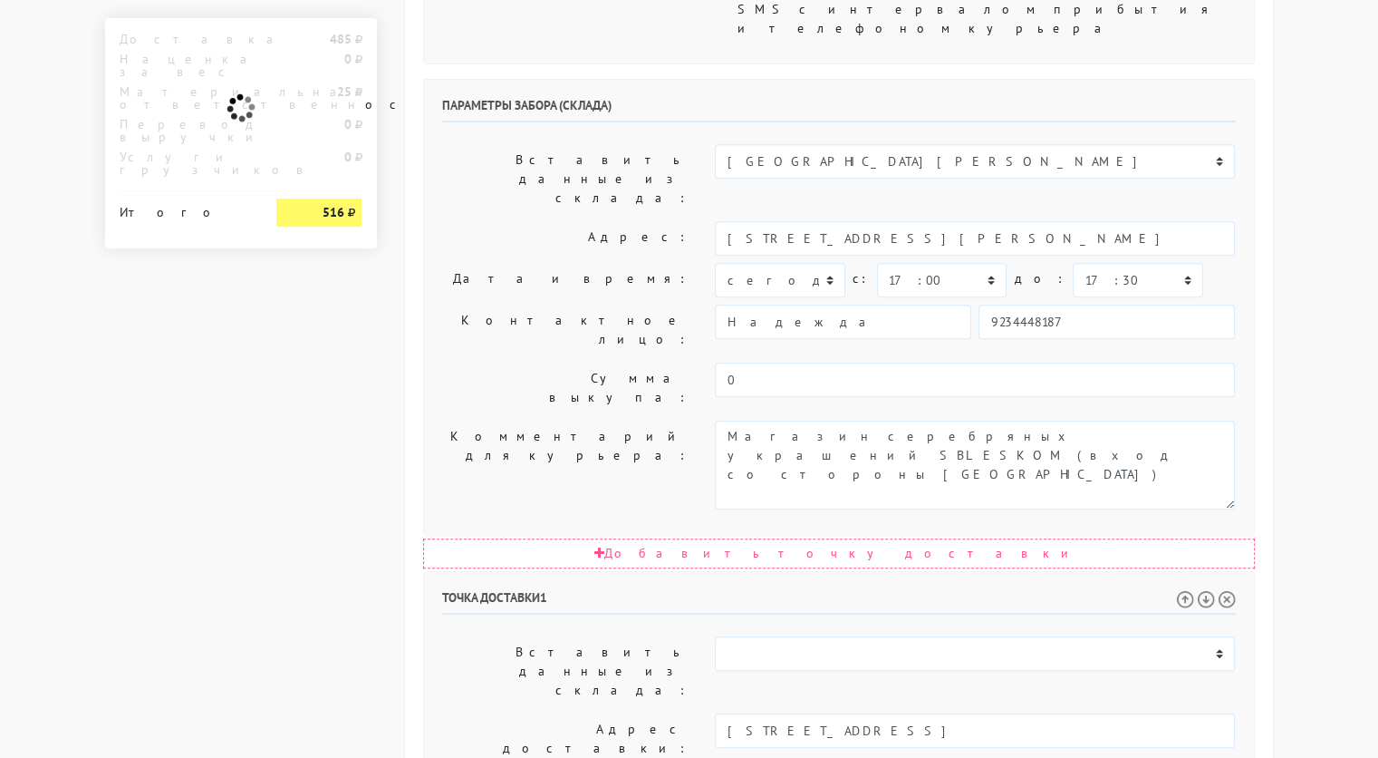 This screenshot has height=758, width=1378. I want to click on label: Адрес:, so click(565, 238).